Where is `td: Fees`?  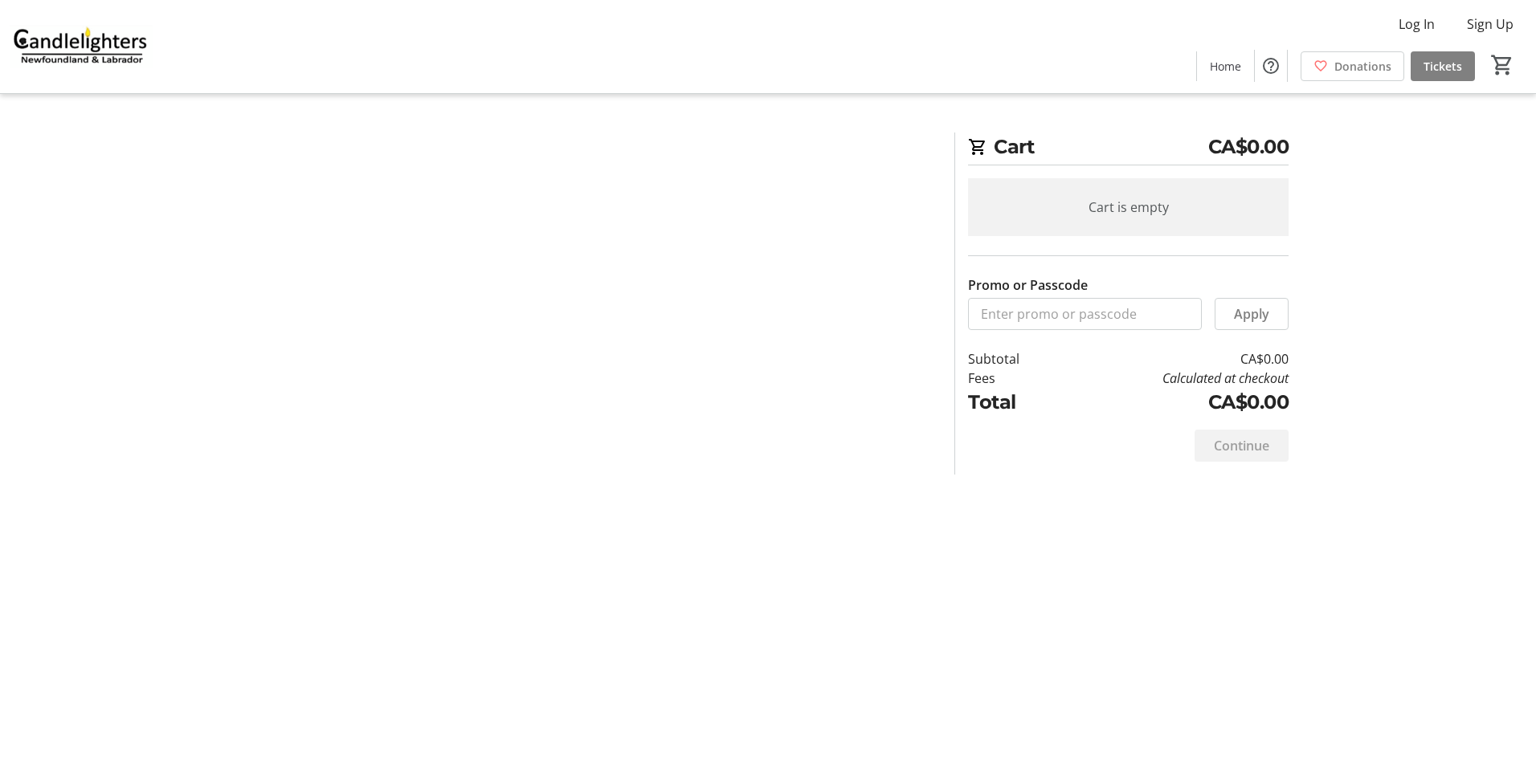 td: Fees is located at coordinates (1014, 378).